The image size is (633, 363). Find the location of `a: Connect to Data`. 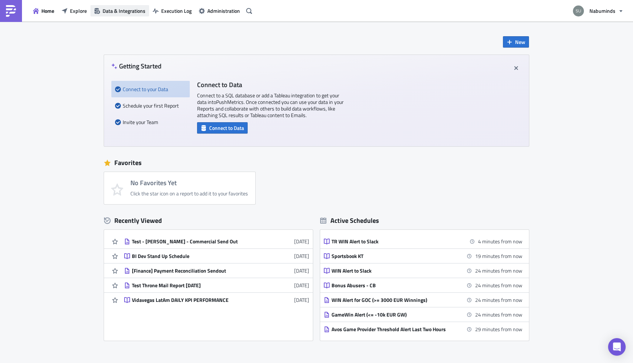

a: Connect to Data is located at coordinates (222, 127).